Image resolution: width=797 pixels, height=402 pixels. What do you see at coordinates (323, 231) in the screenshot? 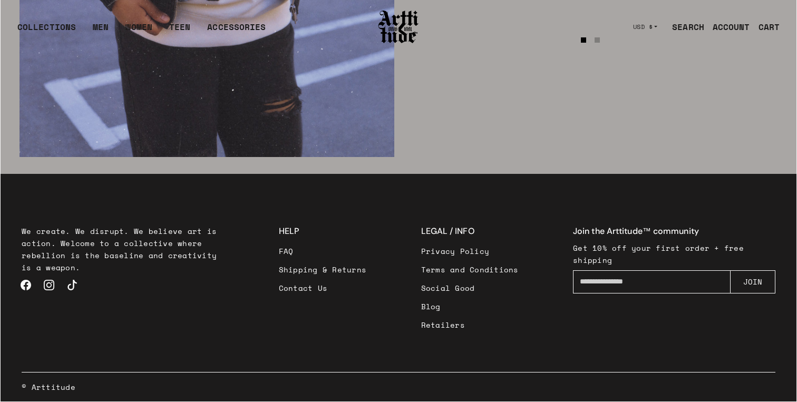
I see `h3: HELP` at bounding box center [323, 231].